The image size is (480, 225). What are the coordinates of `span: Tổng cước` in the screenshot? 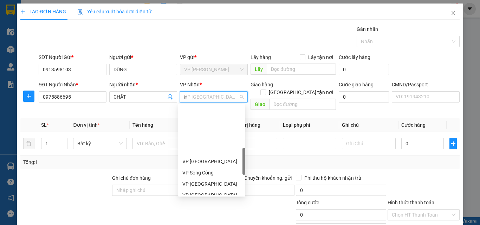 It's located at (308, 203).